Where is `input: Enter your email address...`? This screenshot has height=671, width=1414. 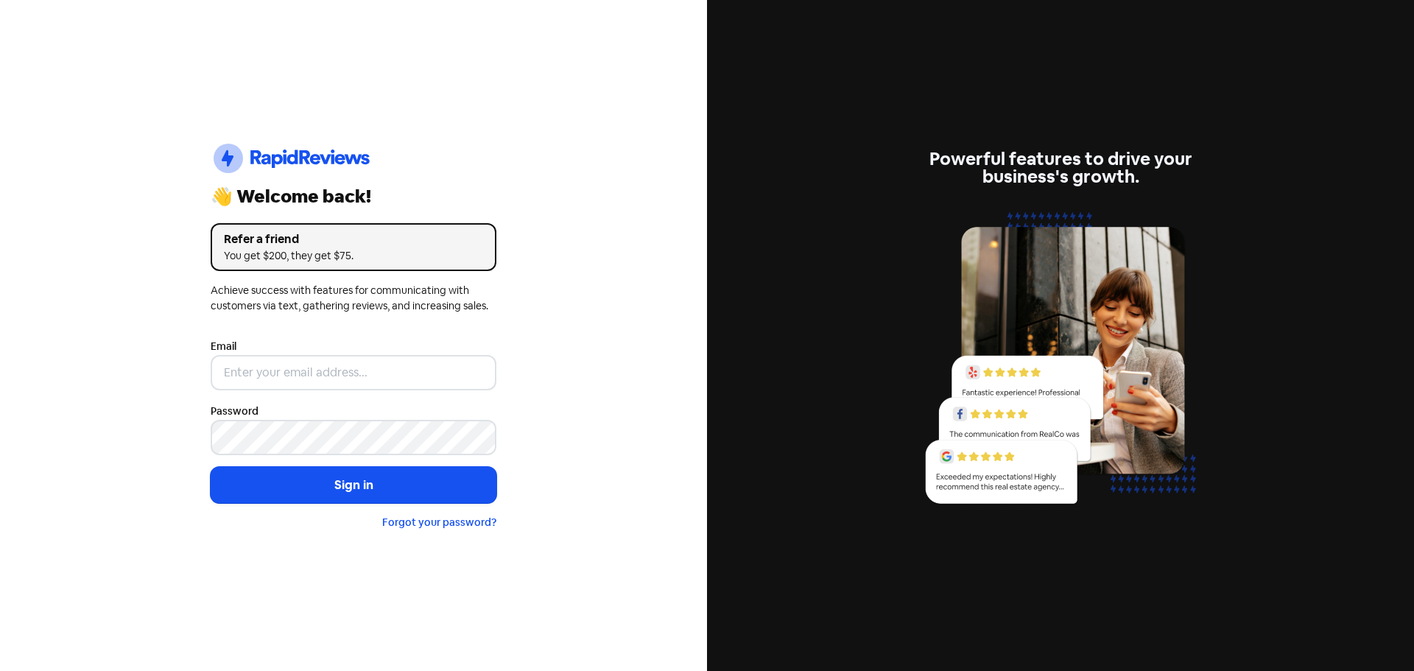
input: Enter your email address... is located at coordinates (354, 373).